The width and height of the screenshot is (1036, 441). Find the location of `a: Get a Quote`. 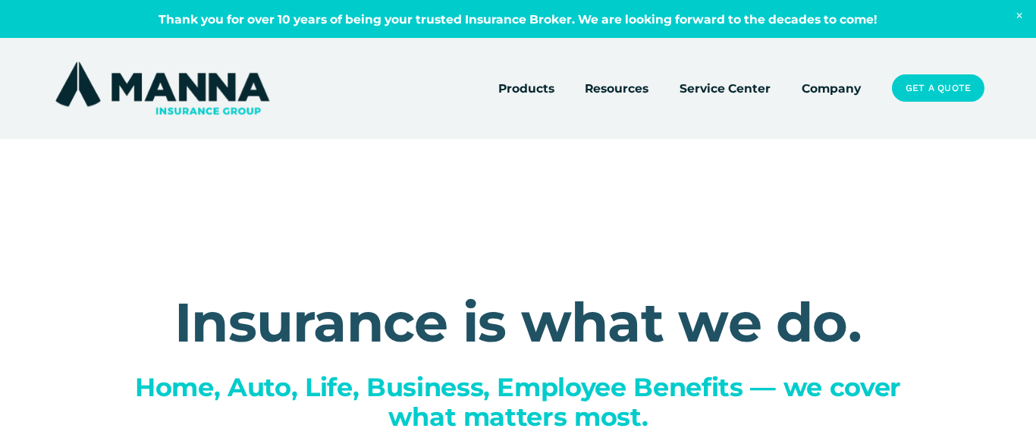

a: Get a Quote is located at coordinates (937, 88).